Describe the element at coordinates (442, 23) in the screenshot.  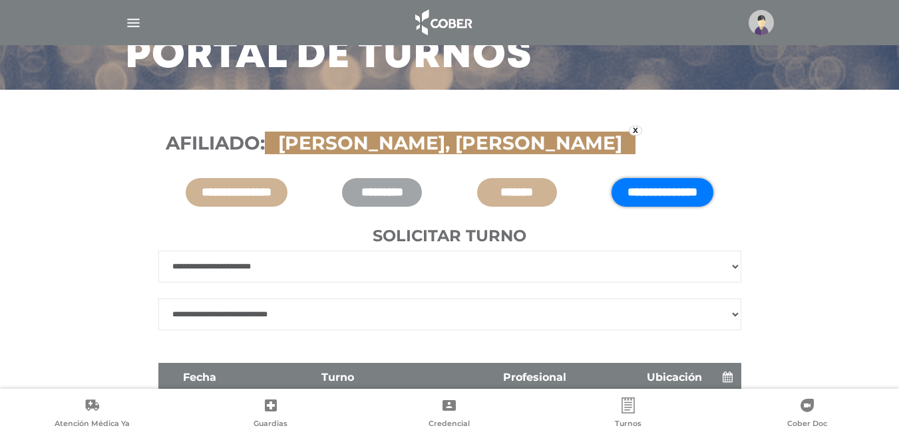
I see `img: logo_cober_home-white.png` at that location.